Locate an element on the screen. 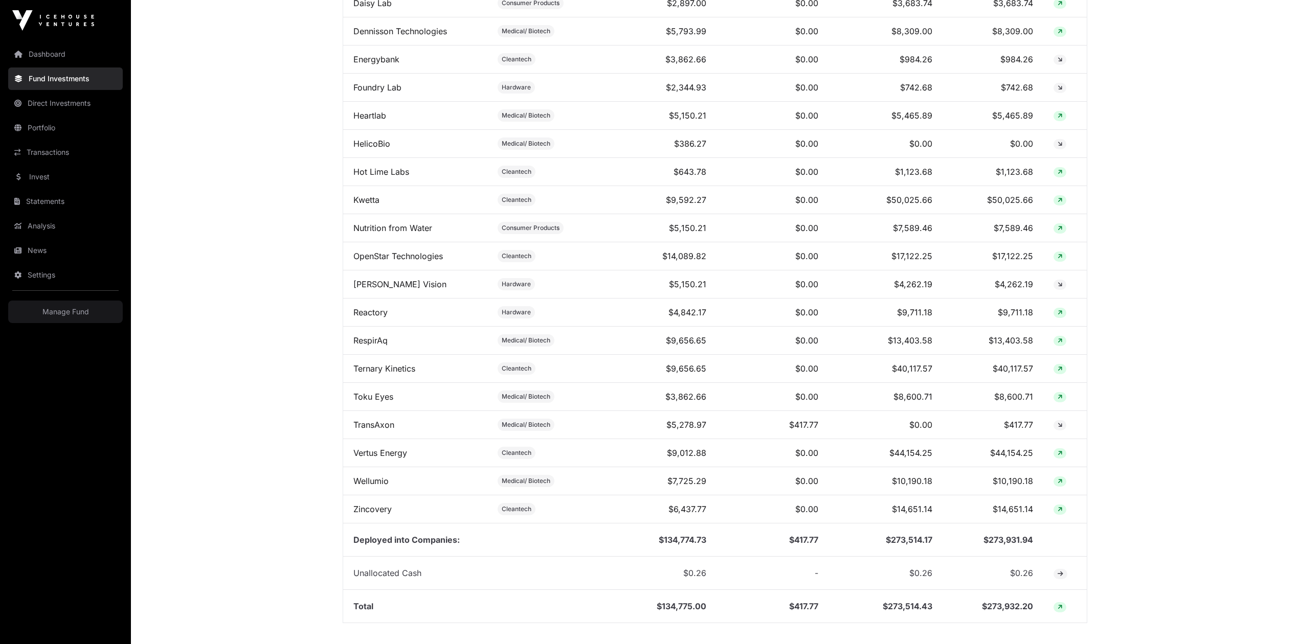  a: Energybank is located at coordinates (376, 59).